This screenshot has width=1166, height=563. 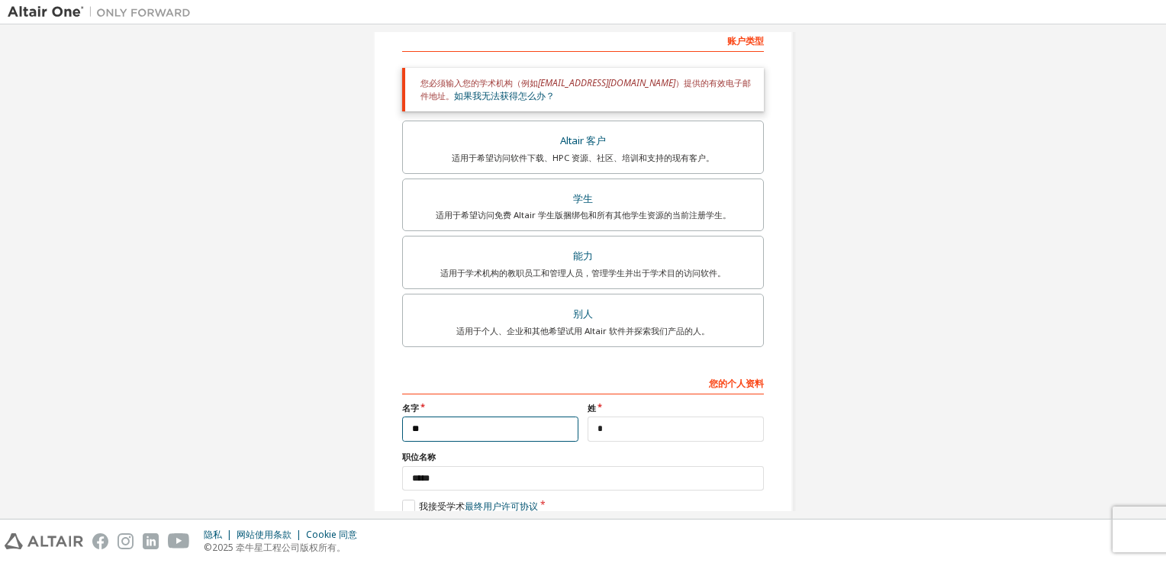 What do you see at coordinates (125, 541) in the screenshot?
I see `img: instagram.svg` at bounding box center [125, 541].